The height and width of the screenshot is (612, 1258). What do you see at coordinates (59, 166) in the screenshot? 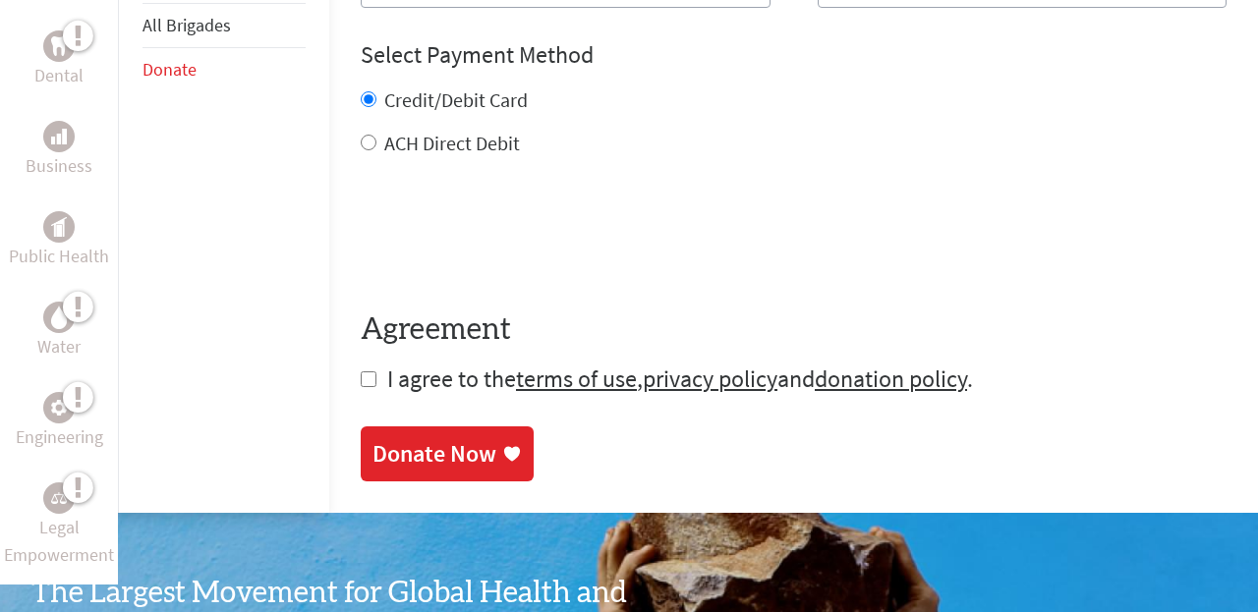
I see `p: Business` at bounding box center [59, 166].